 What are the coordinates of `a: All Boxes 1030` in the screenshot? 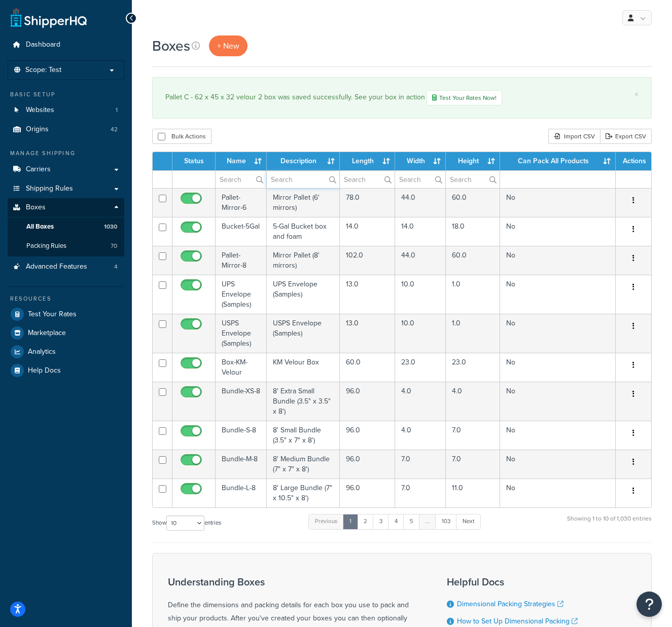 It's located at (66, 227).